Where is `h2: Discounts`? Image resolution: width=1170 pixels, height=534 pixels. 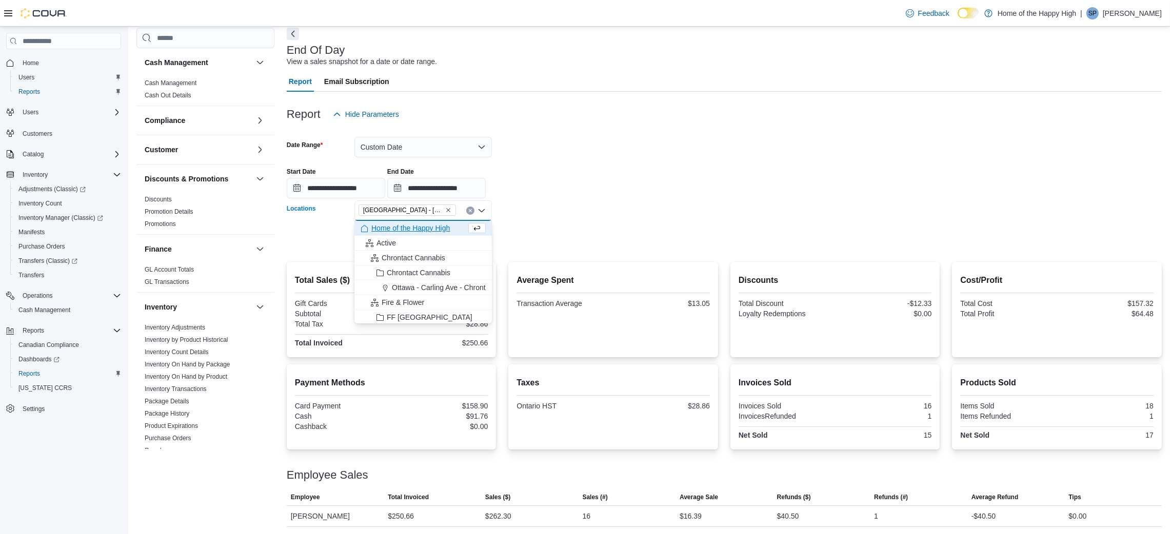 h2: Discounts is located at coordinates (835, 281).